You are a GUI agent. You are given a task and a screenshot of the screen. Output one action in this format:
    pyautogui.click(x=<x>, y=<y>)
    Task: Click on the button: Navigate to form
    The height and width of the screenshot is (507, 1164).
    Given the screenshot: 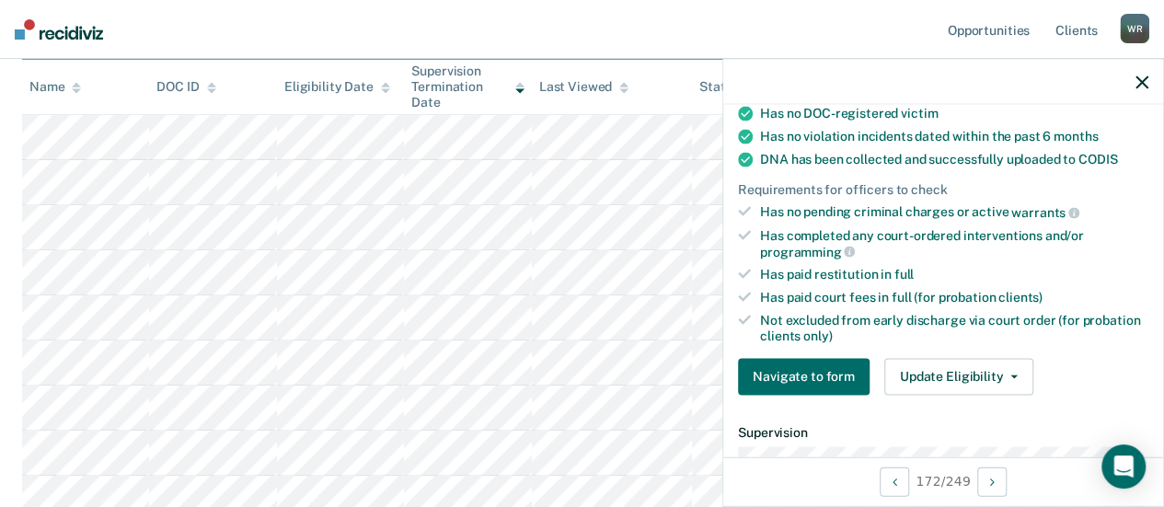 What is the action you would take?
    pyautogui.click(x=803, y=376)
    